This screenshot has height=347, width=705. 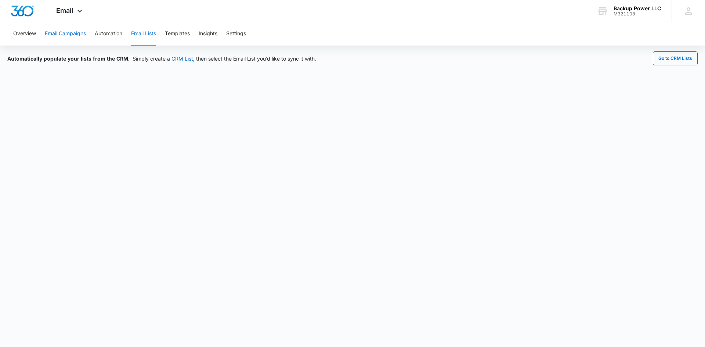 I want to click on div: Simply create a , then select the Email List you’d like to sync it with., so click(x=161, y=58).